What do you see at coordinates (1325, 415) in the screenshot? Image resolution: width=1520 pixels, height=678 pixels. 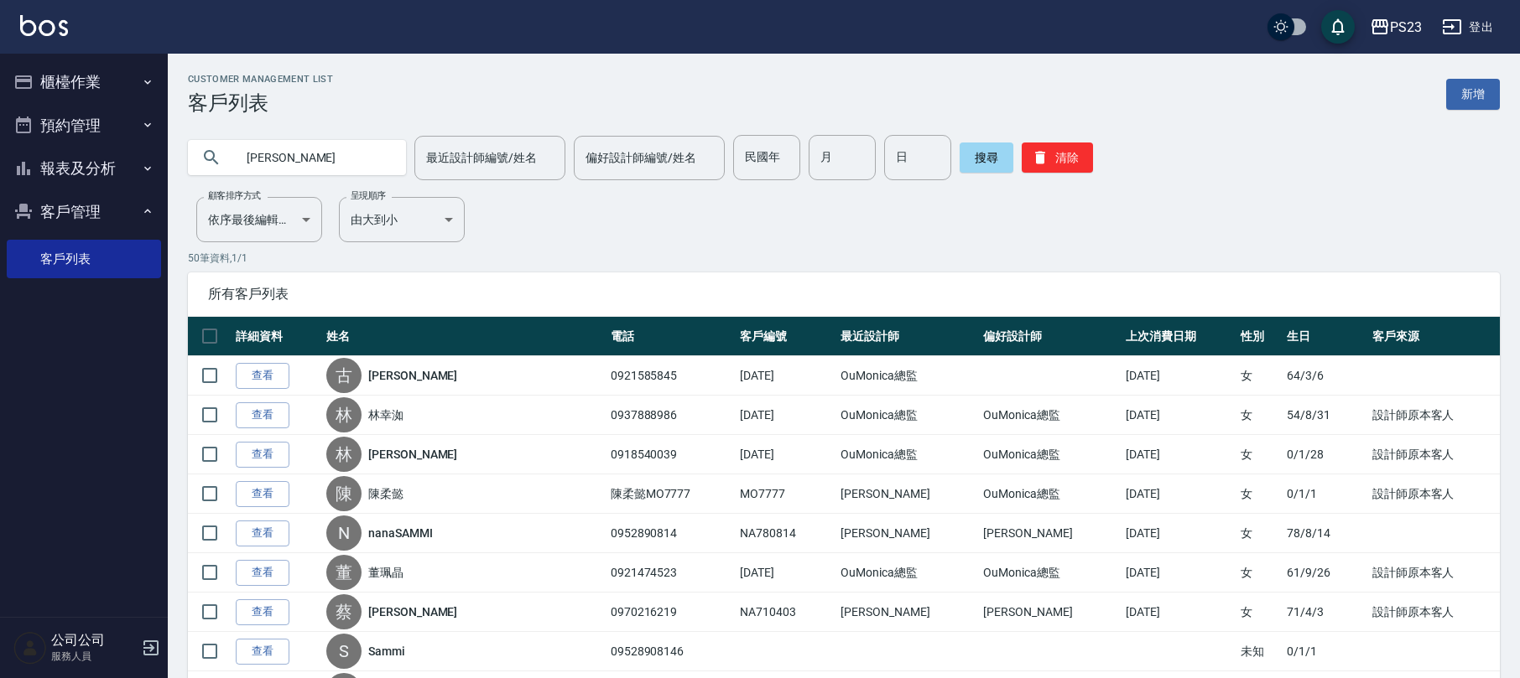 I see `td: 54/8/31` at bounding box center [1325, 415].